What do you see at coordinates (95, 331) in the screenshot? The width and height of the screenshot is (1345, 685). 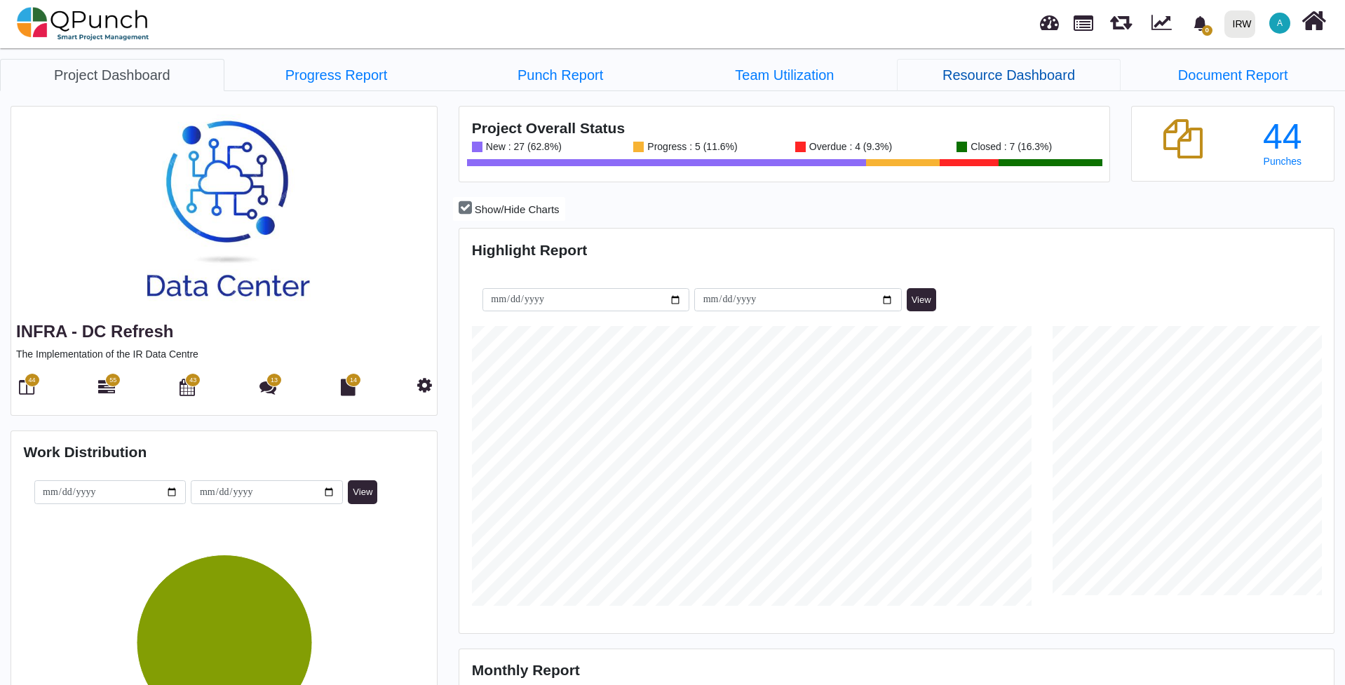 I see `a: INFRA - DC Refresh` at bounding box center [95, 331].